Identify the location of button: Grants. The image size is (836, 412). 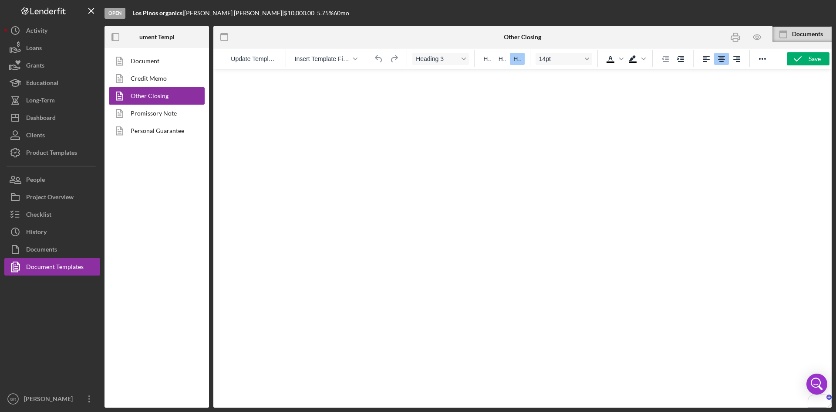
(52, 65).